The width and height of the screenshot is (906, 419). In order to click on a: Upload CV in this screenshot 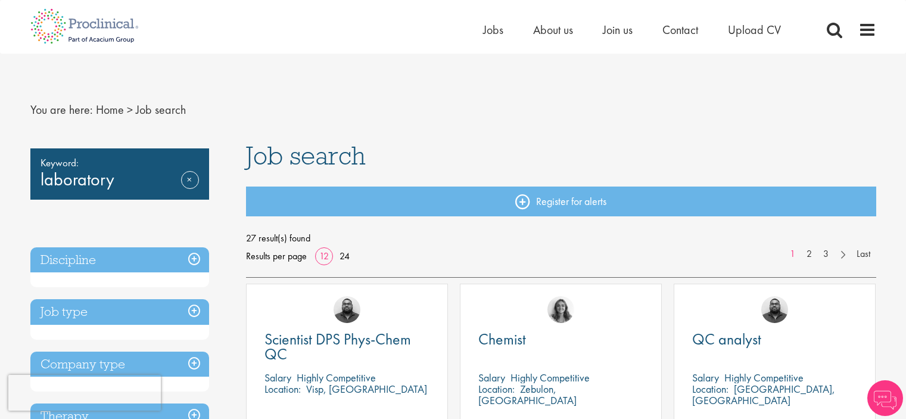, I will do `click(754, 30)`.